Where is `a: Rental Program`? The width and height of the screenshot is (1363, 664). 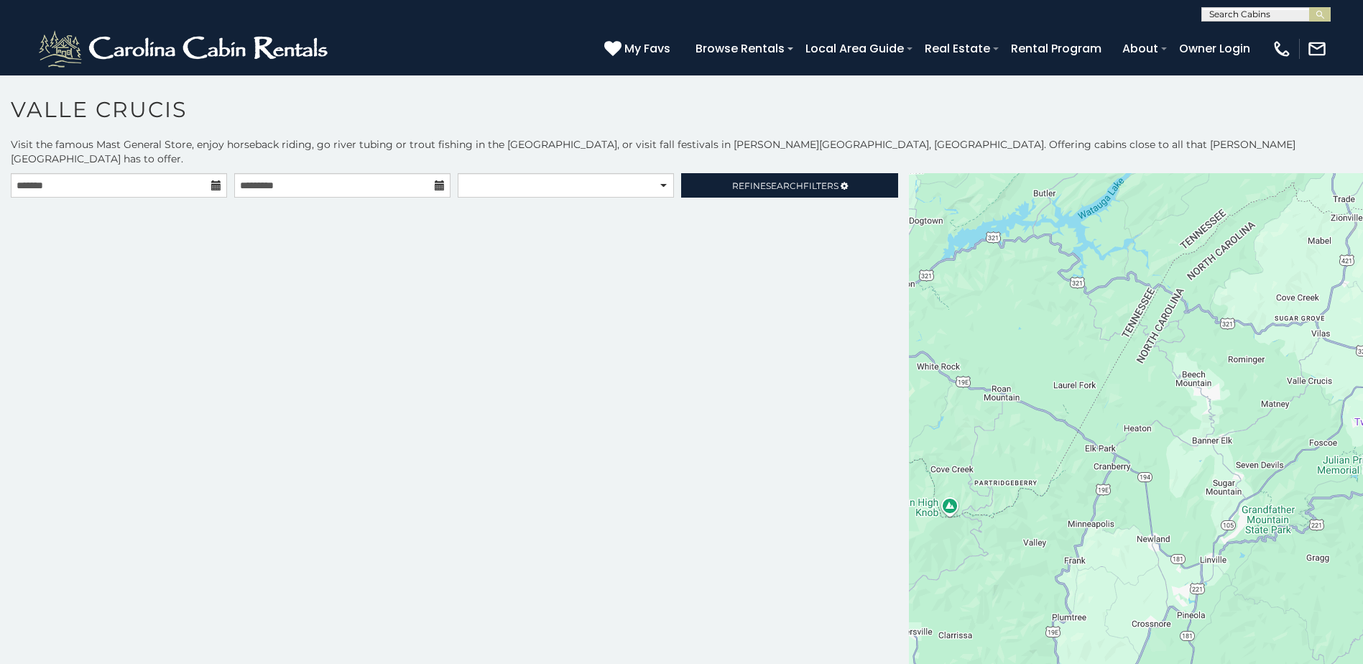 a: Rental Program is located at coordinates (1056, 48).